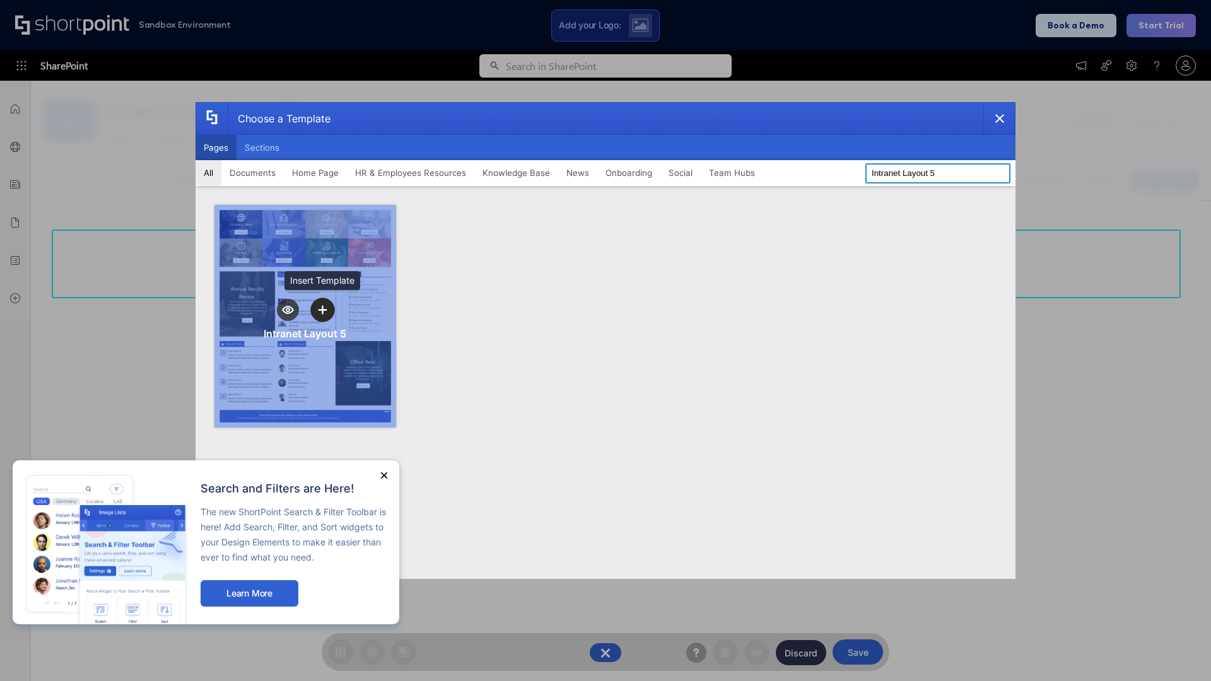  Describe the element at coordinates (252, 173) in the screenshot. I see `button: Documents` at that location.